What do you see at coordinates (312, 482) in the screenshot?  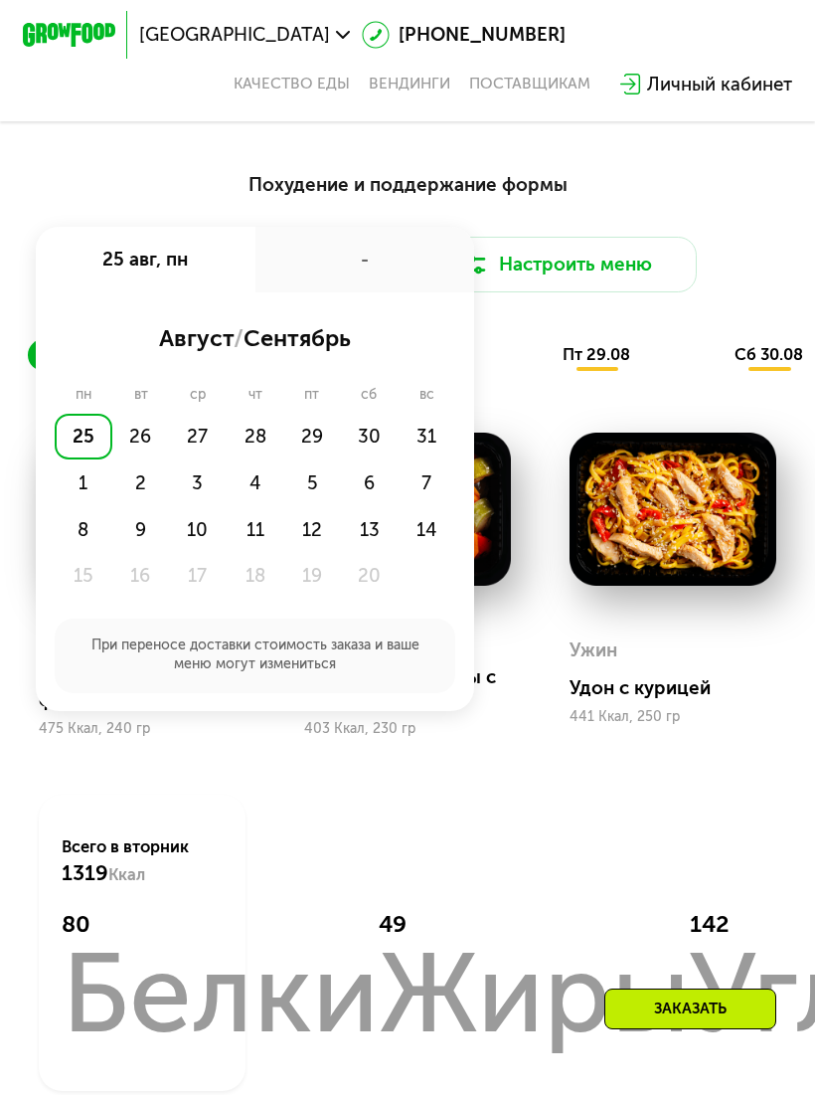 I see `div: 5` at bounding box center [312, 482].